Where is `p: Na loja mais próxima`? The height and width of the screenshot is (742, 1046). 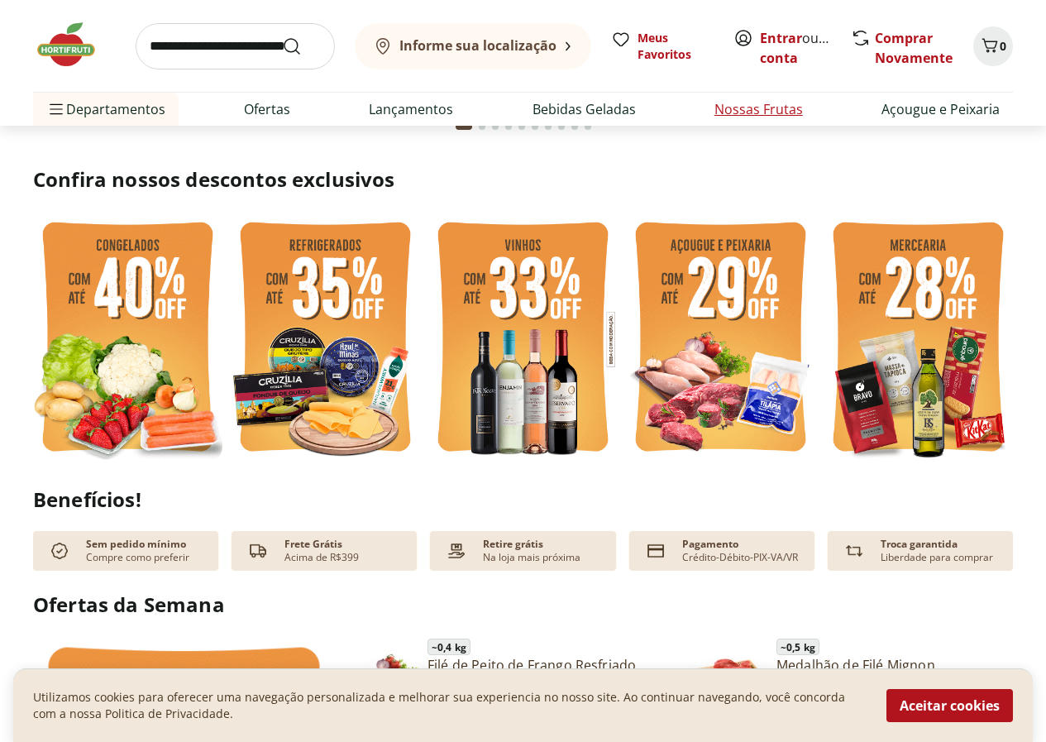 p: Na loja mais próxima is located at coordinates (532, 558).